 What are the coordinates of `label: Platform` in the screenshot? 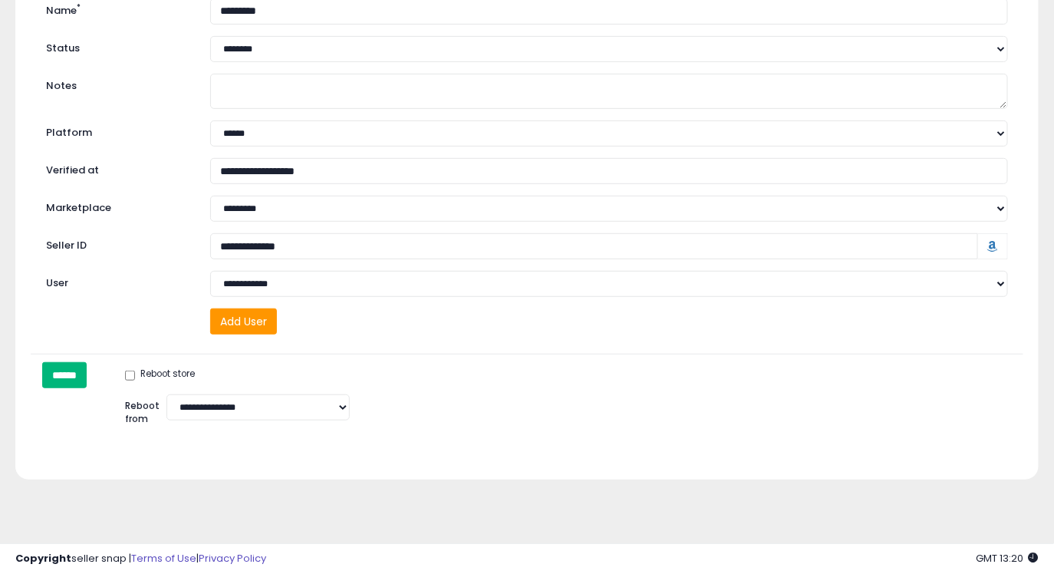 It's located at (117, 130).